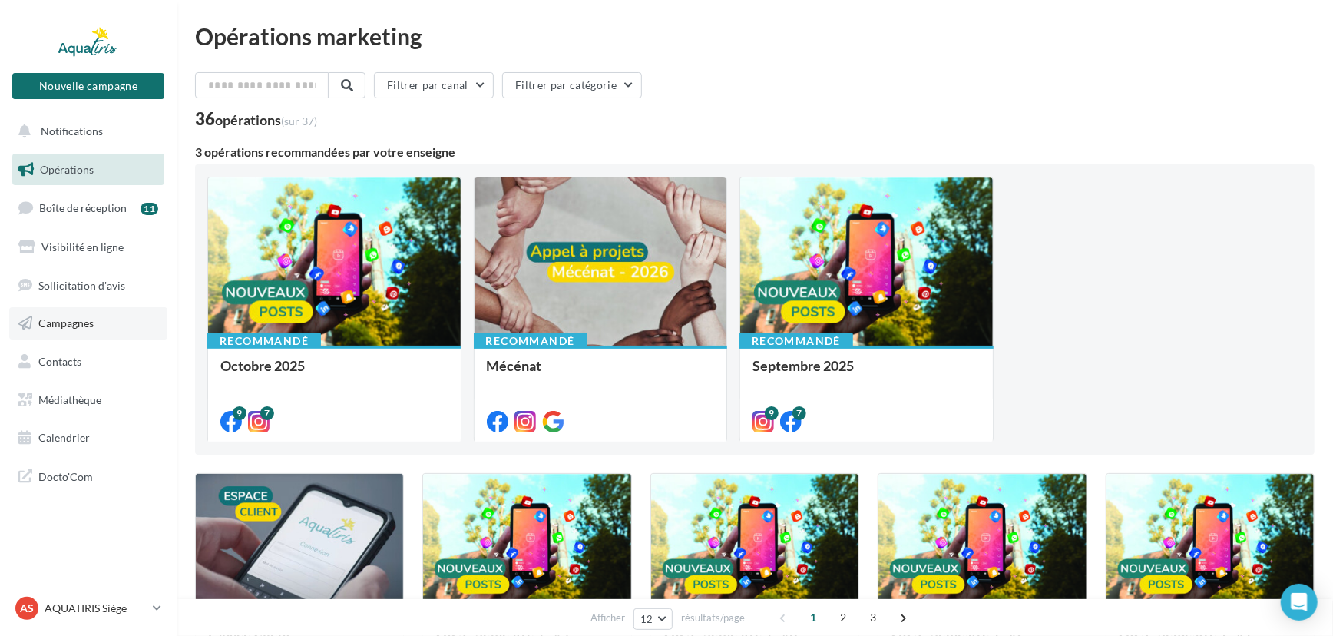  What do you see at coordinates (88, 400) in the screenshot?
I see `a: Médiathèque` at bounding box center [88, 400].